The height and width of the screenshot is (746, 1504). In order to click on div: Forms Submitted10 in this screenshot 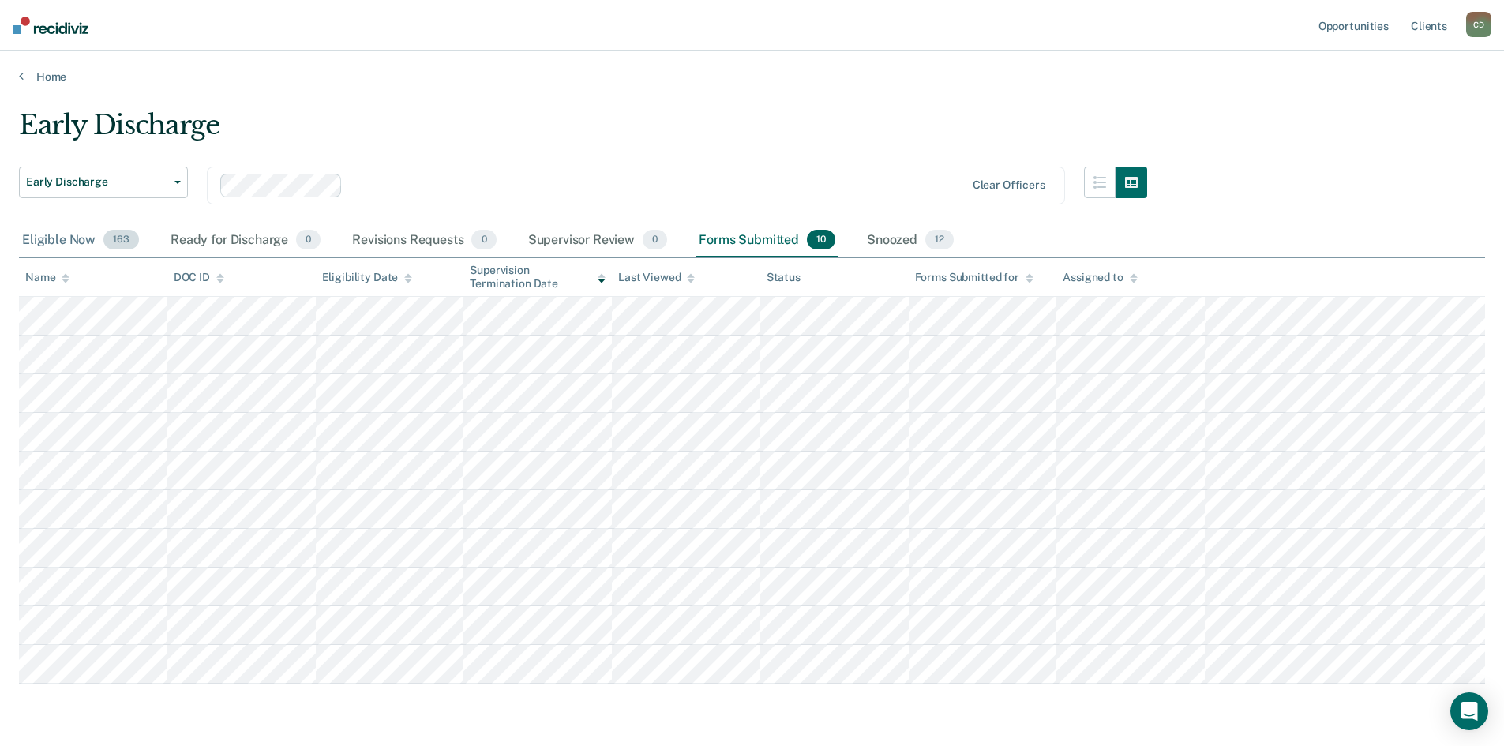, I will do `click(767, 241)`.